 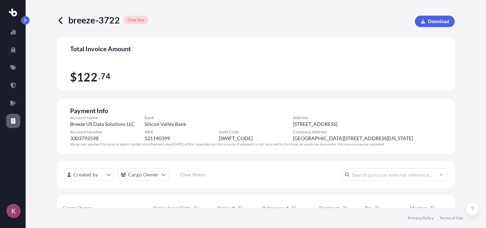 What do you see at coordinates (172, 208) in the screenshot?
I see `span: Policy Issue Date` at bounding box center [172, 208].